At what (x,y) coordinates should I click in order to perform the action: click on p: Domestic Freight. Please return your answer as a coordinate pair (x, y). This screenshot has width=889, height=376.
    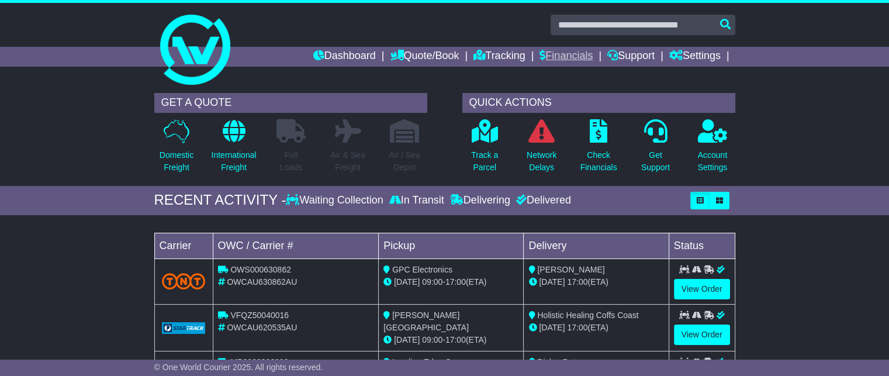
    Looking at the image, I should click on (177, 161).